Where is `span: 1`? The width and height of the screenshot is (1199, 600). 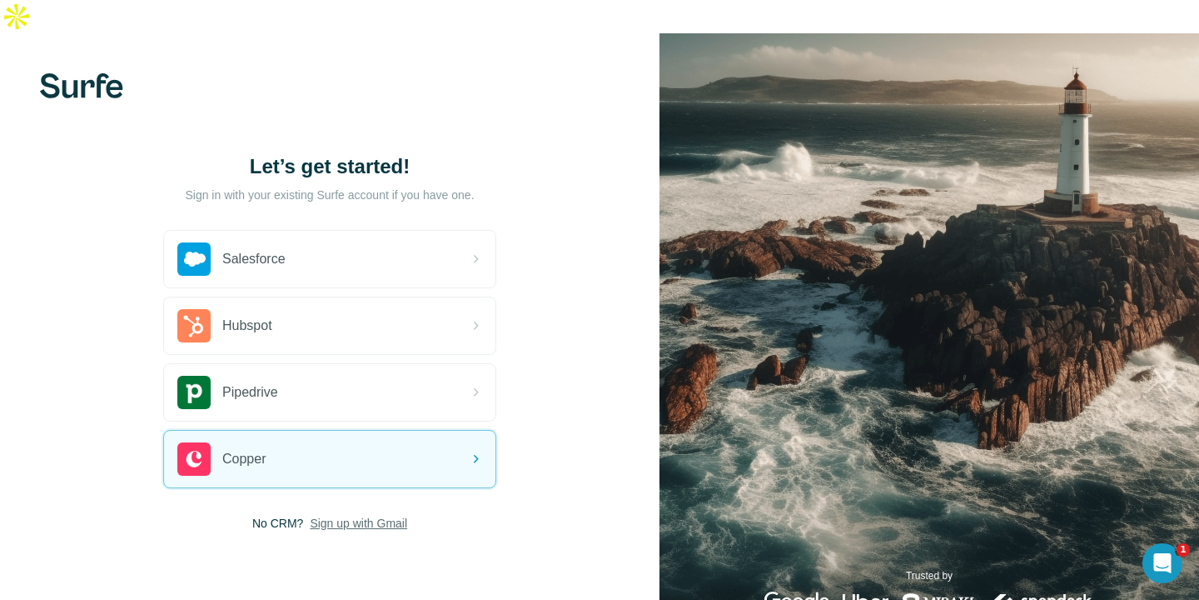 span: 1 is located at coordinates (1184, 550).